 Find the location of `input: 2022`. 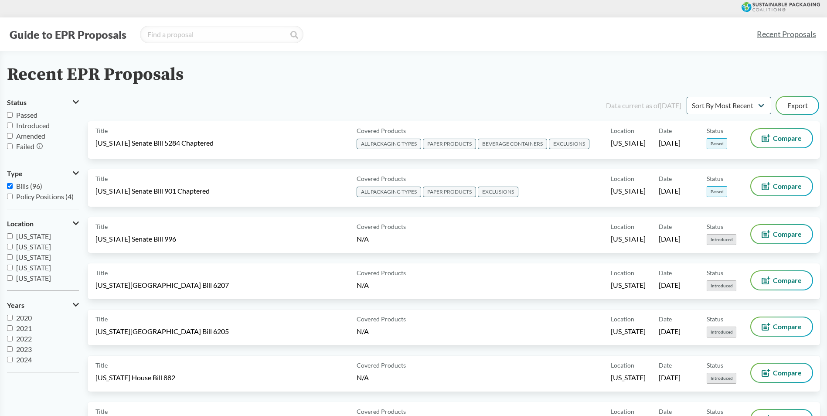

input: 2022 is located at coordinates (10, 338).